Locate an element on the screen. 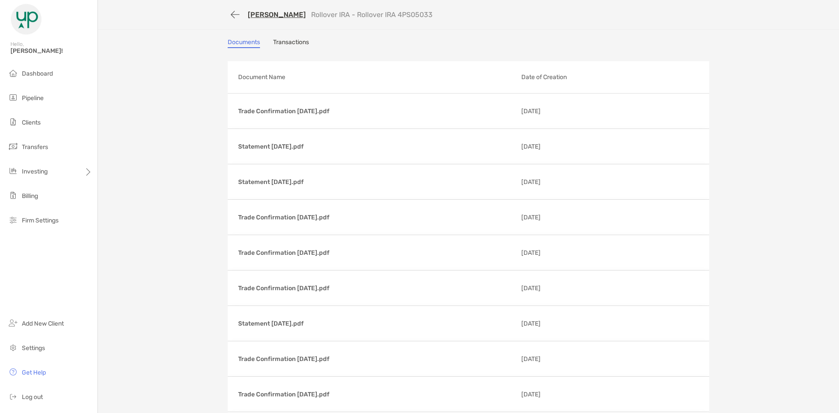 The width and height of the screenshot is (839, 413). span: Investing is located at coordinates (35, 171).